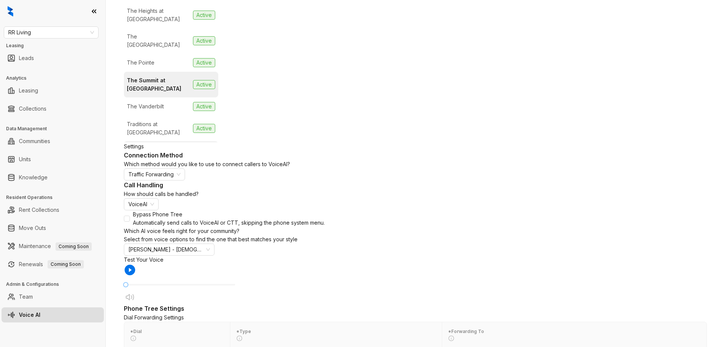 The width and height of the screenshot is (725, 347). Describe the element at coordinates (141, 204) in the screenshot. I see `span: VoiceAI` at that location.